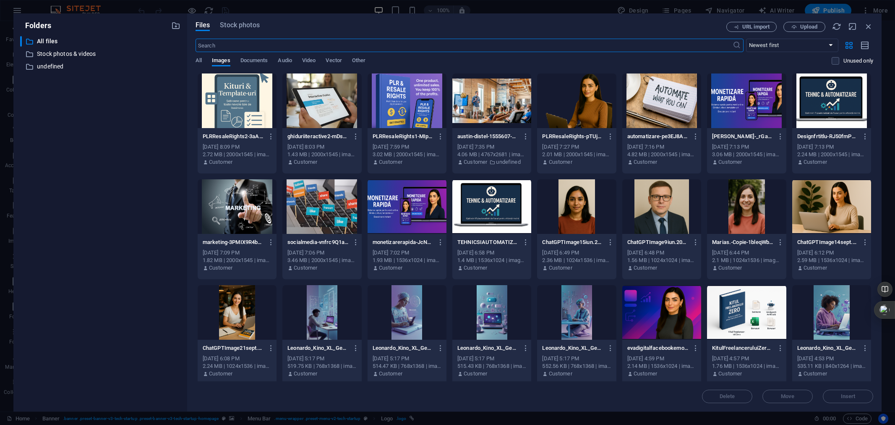  What do you see at coordinates (318, 242) in the screenshot?
I see `p: socialmedia-vnfrc9Q1aJpOJhjCGPQGMw.png` at bounding box center [318, 242].